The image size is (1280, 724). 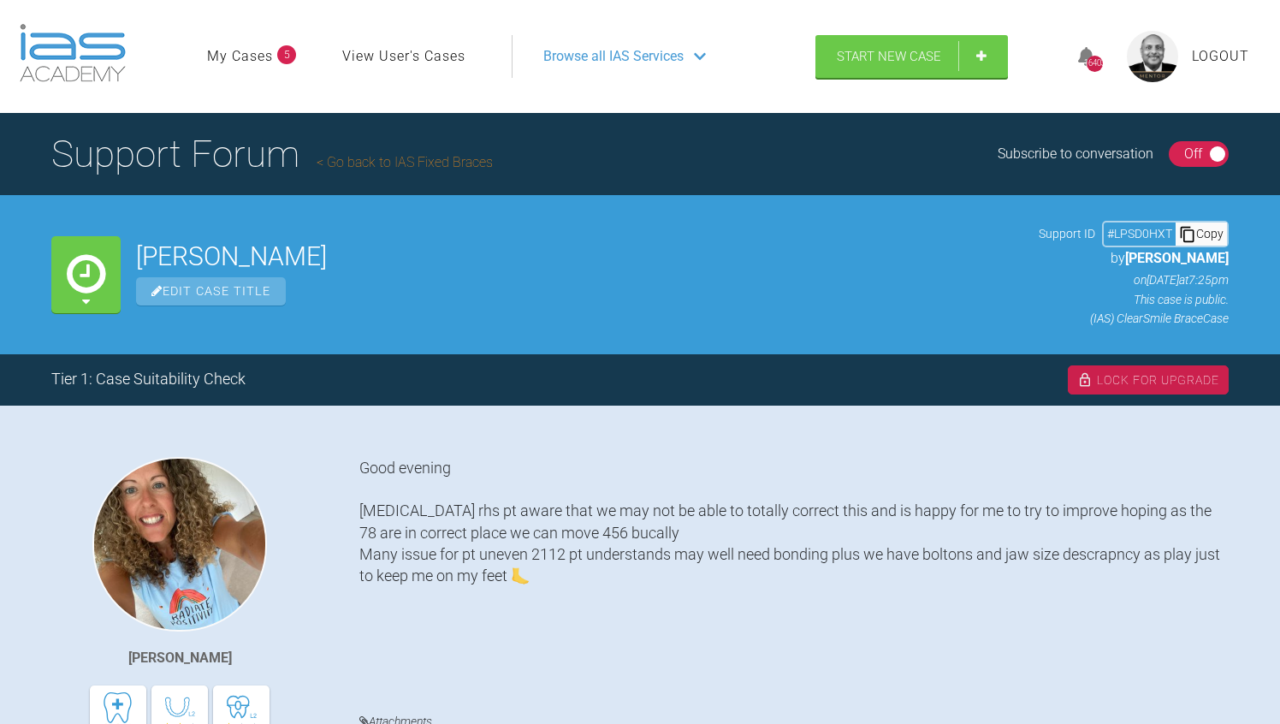 What do you see at coordinates (210, 291) in the screenshot?
I see `span: Edit Case Title` at bounding box center [210, 291].